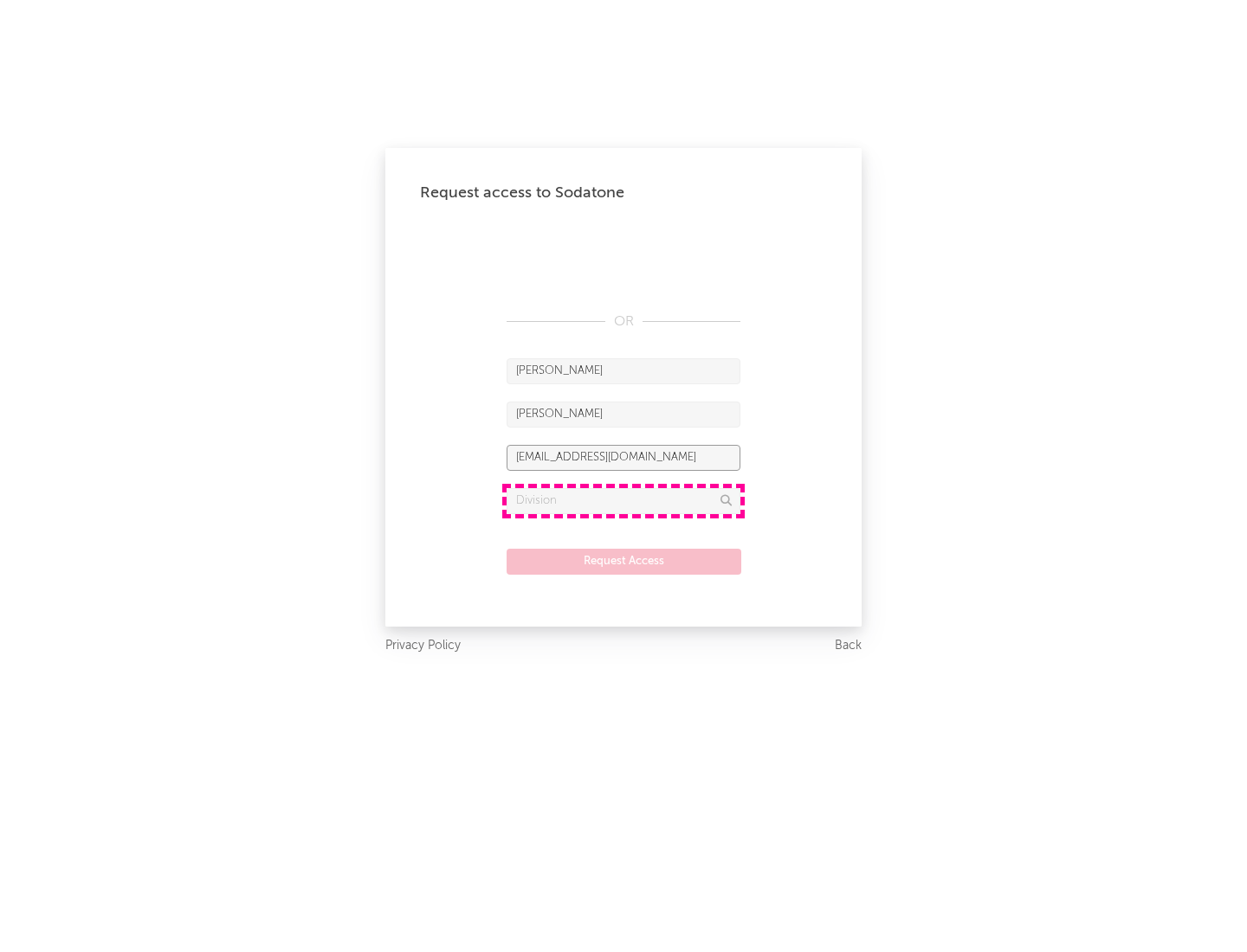 The width and height of the screenshot is (1247, 952). Describe the element at coordinates (623, 501) in the screenshot. I see `input: Division` at that location.